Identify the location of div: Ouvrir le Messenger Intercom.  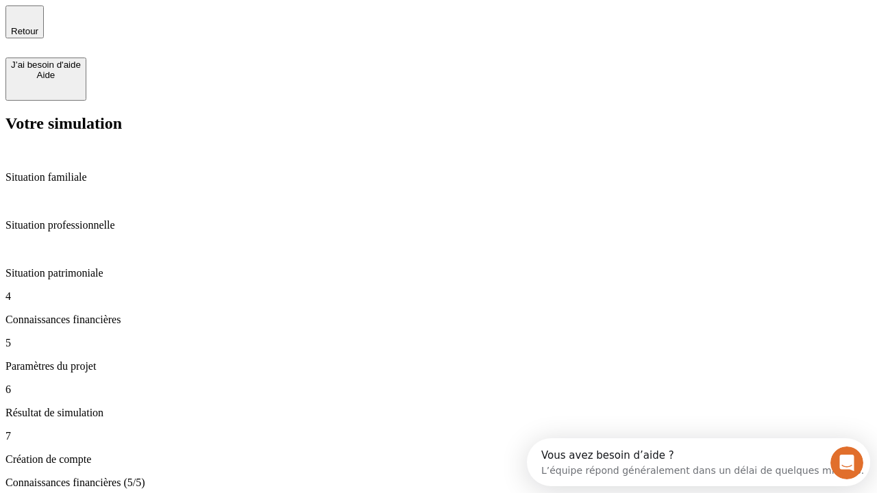
(191, 24).